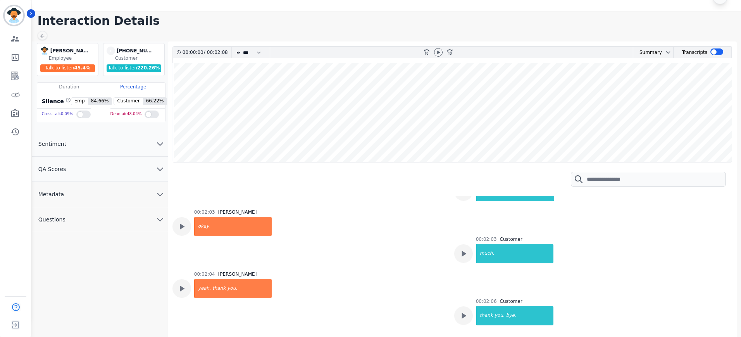  Describe the element at coordinates (14, 16) in the screenshot. I see `img: Bordered avatar` at that location.